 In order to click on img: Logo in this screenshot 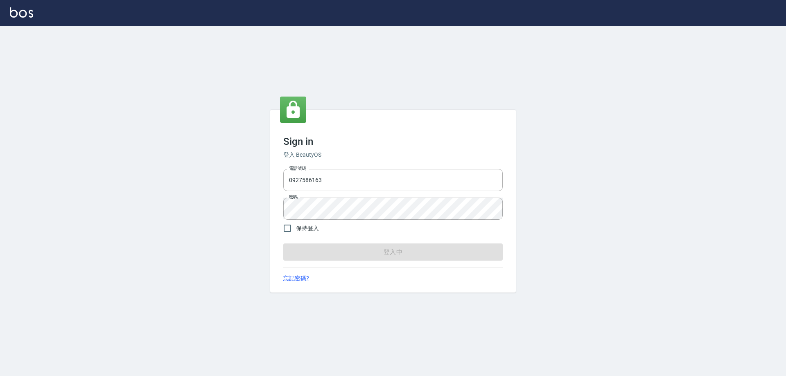, I will do `click(21, 12)`.